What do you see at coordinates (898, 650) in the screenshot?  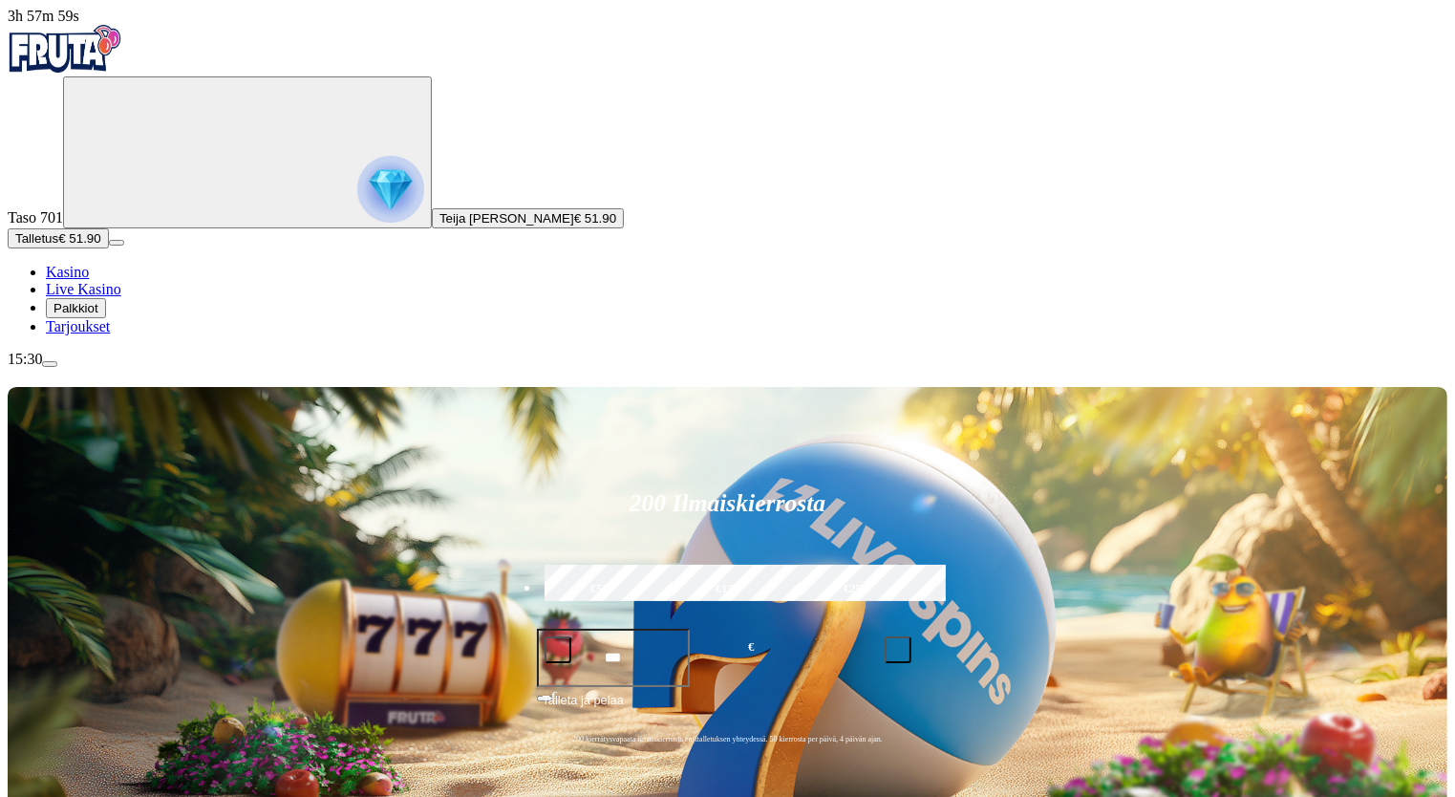 I see `button: plus icon` at bounding box center [898, 650].